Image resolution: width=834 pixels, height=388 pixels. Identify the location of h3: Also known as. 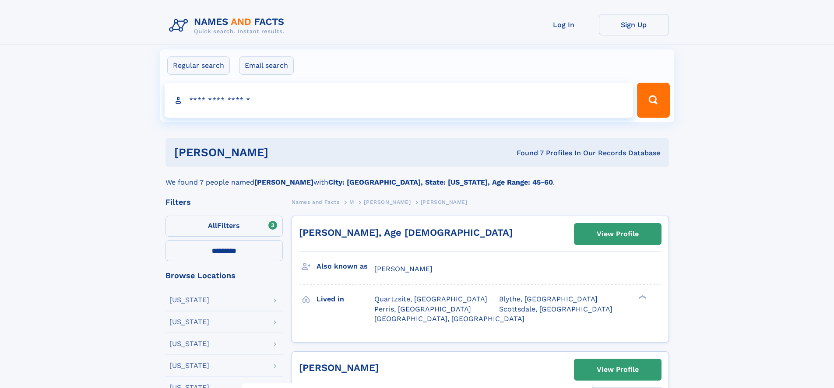
(346, 267).